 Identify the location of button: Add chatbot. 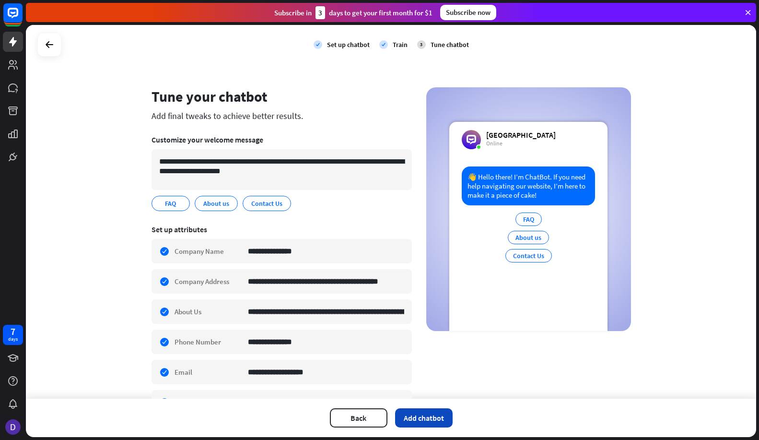
(424, 418).